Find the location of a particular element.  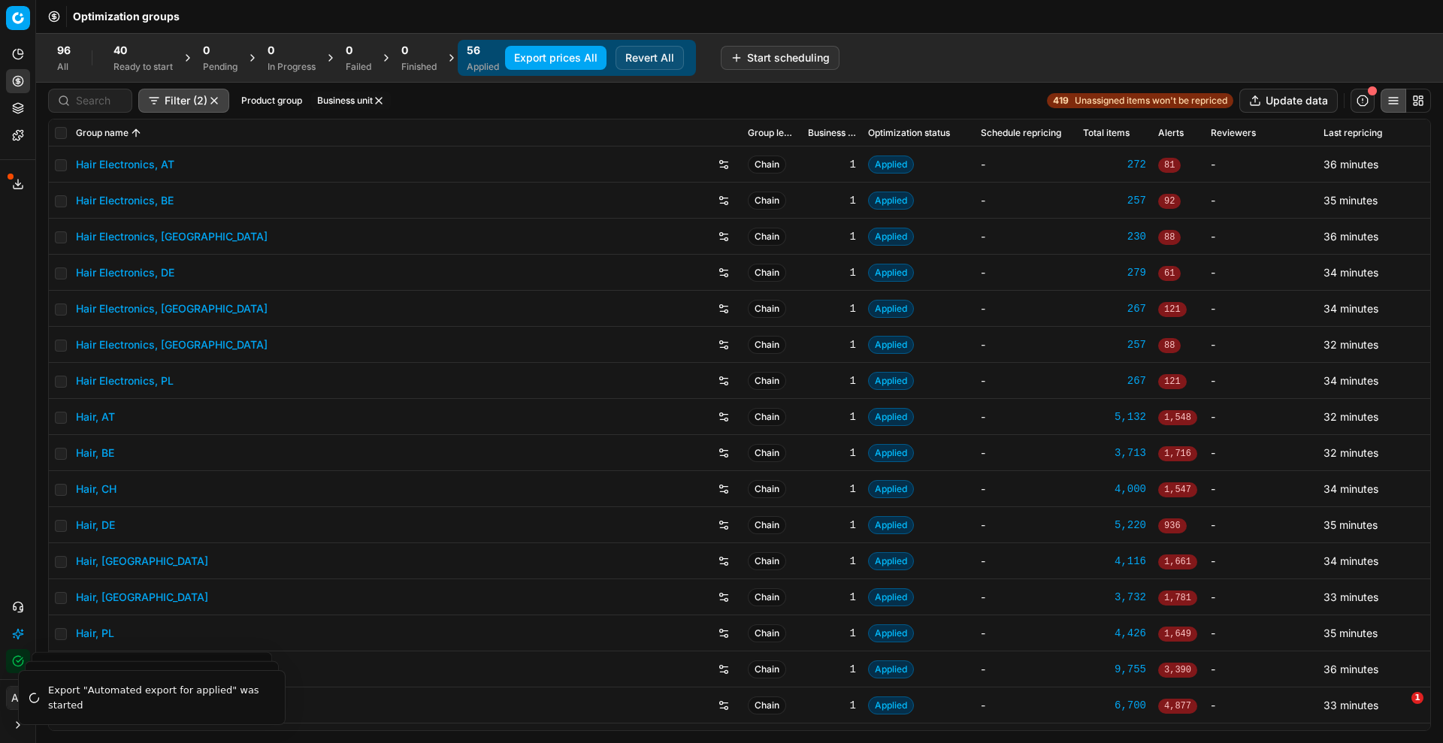

span: Unassigned items won't be repriced is located at coordinates (1150, 101).